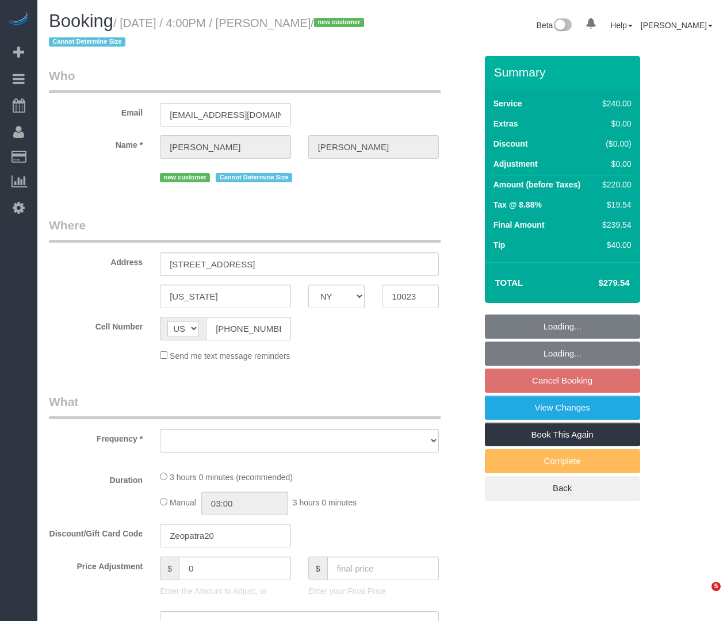 This screenshot has width=727, height=621. I want to click on span: 3 hours 0 minutes, so click(324, 502).